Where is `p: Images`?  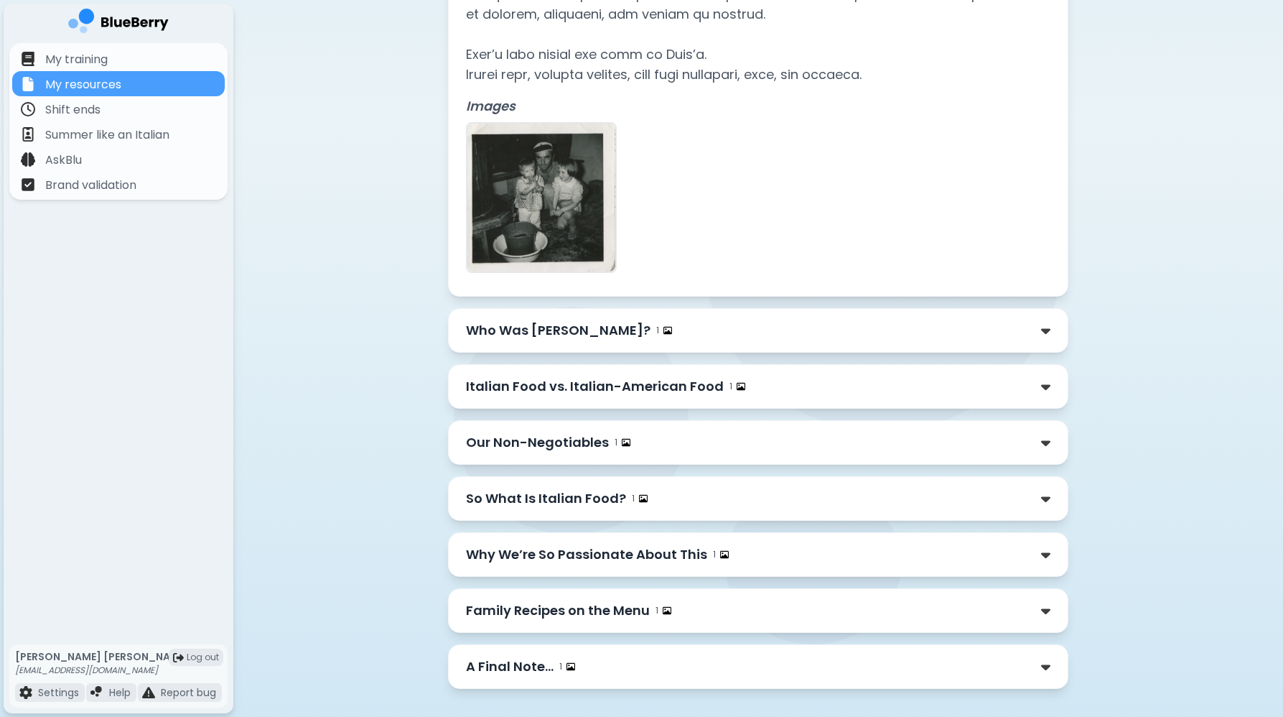
p: Images is located at coordinates (758, 106).